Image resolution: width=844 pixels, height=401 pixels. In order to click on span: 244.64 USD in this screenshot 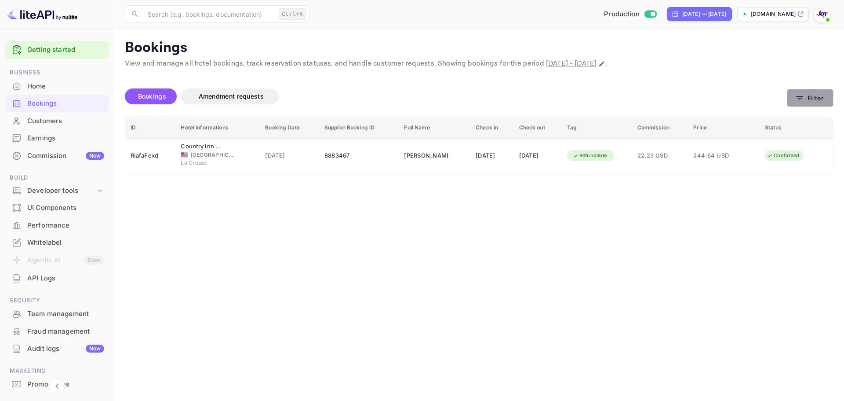, I will do `click(716, 156)`.